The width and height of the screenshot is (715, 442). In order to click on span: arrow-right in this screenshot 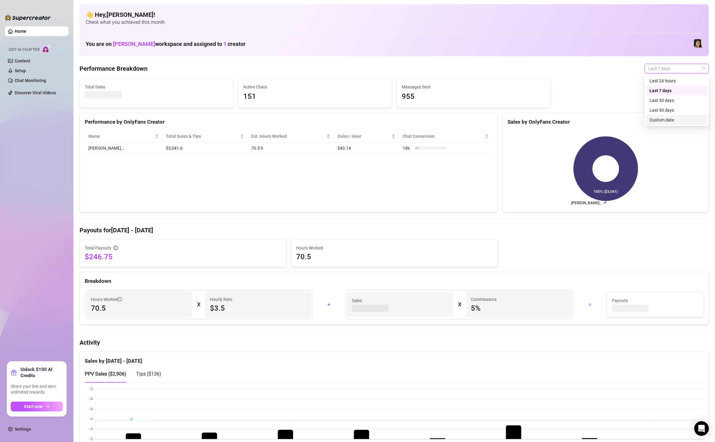, I will do `click(47, 406)`.